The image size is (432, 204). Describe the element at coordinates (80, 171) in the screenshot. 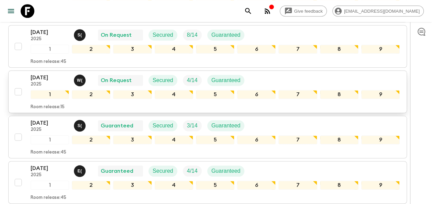

I see `button: E(` at that location.